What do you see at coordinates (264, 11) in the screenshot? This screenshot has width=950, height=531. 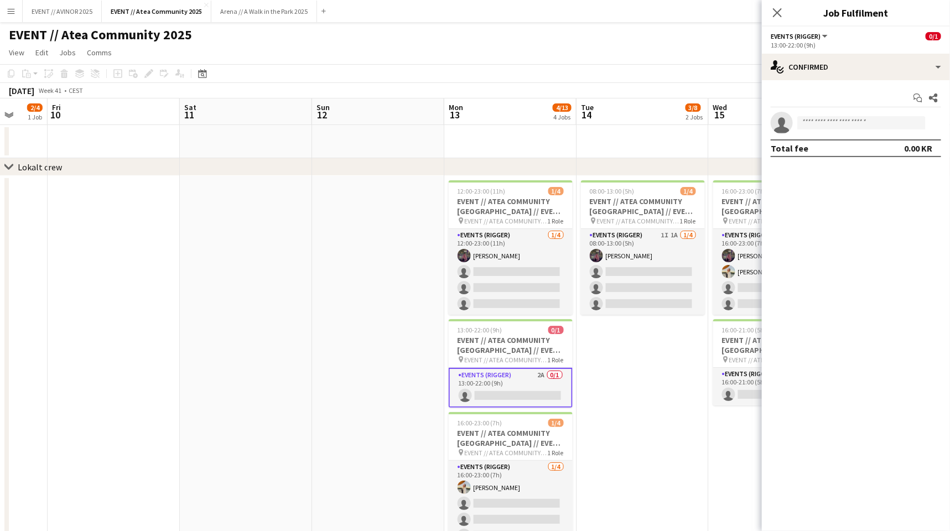 I see `button: Arena // A Walk in the Park 2025` at bounding box center [264, 11].